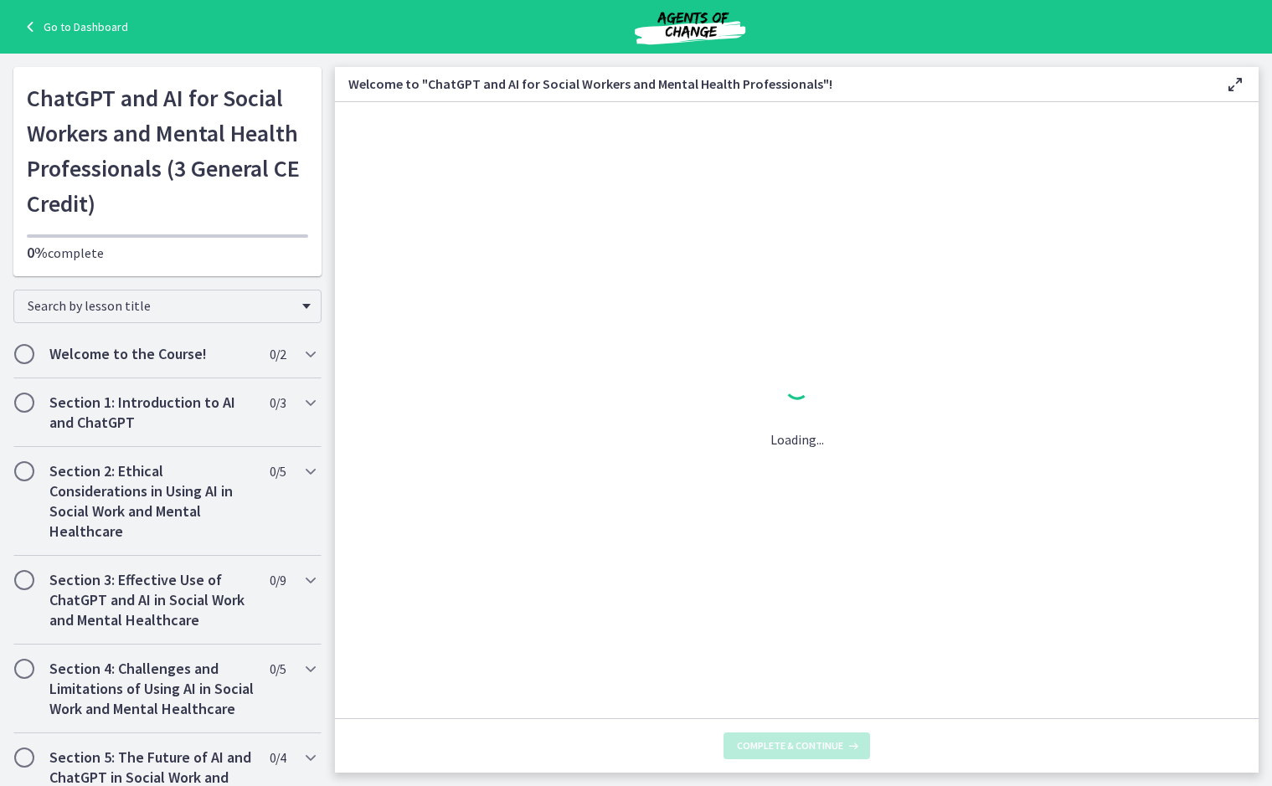  What do you see at coordinates (277, 580) in the screenshot?
I see `span: 0 / 9` at bounding box center [277, 580].